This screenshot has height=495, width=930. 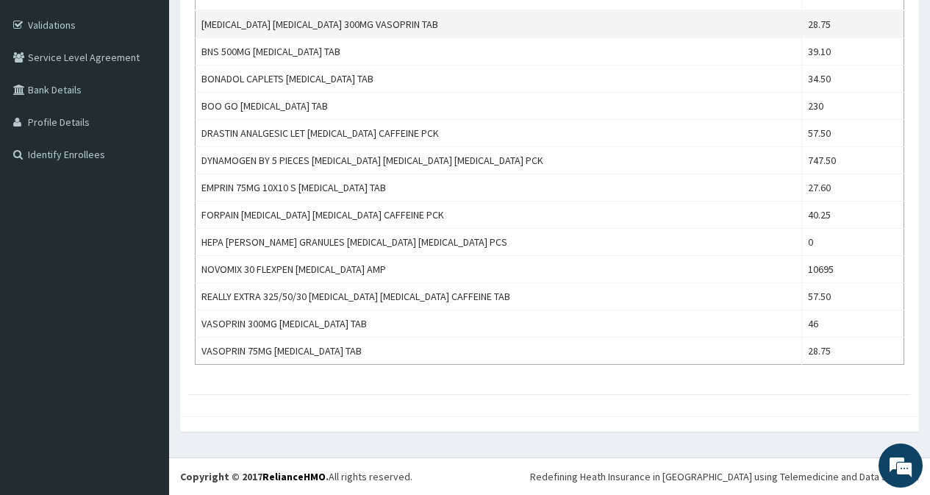 I want to click on td: 34.50, so click(x=853, y=79).